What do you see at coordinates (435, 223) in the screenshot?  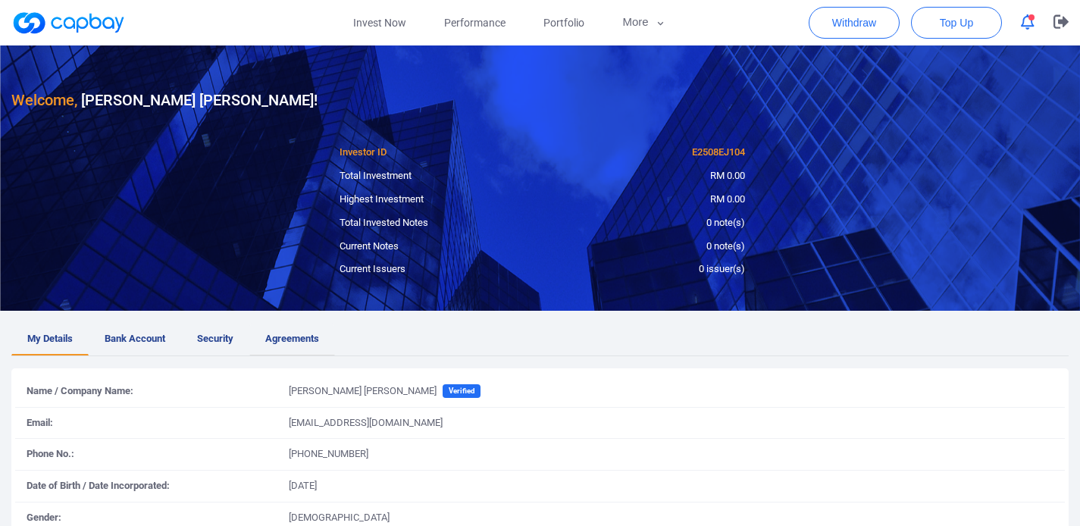 I see `div: Total Invested Notes` at bounding box center [435, 223].